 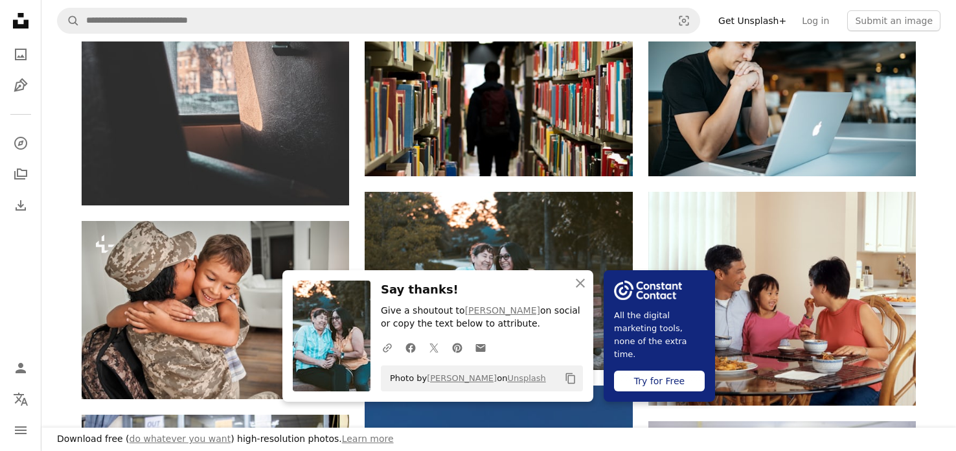 I want to click on a: Share on Pinterest, so click(x=457, y=347).